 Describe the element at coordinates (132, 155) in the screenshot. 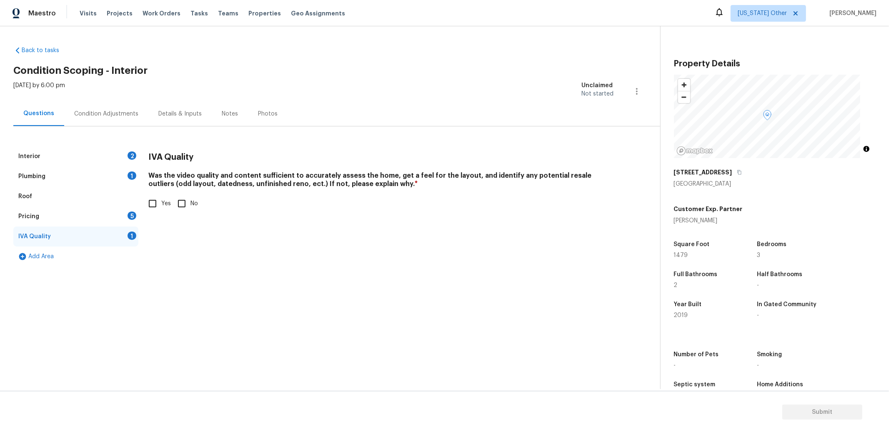

I see `div: 2` at that location.